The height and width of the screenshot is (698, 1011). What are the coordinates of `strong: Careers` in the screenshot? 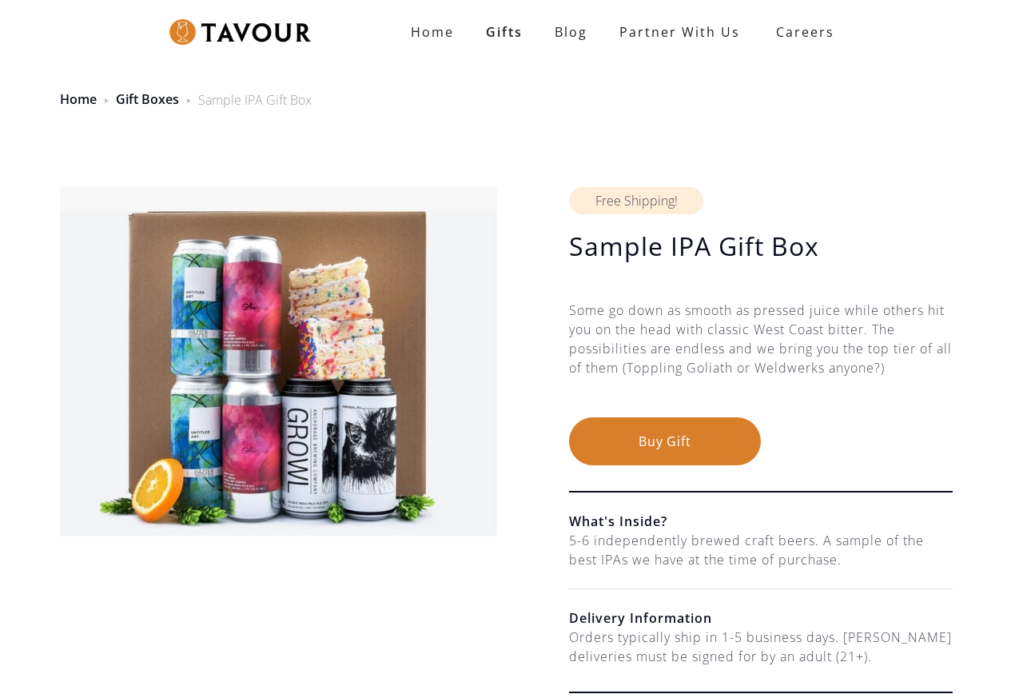 It's located at (805, 32).